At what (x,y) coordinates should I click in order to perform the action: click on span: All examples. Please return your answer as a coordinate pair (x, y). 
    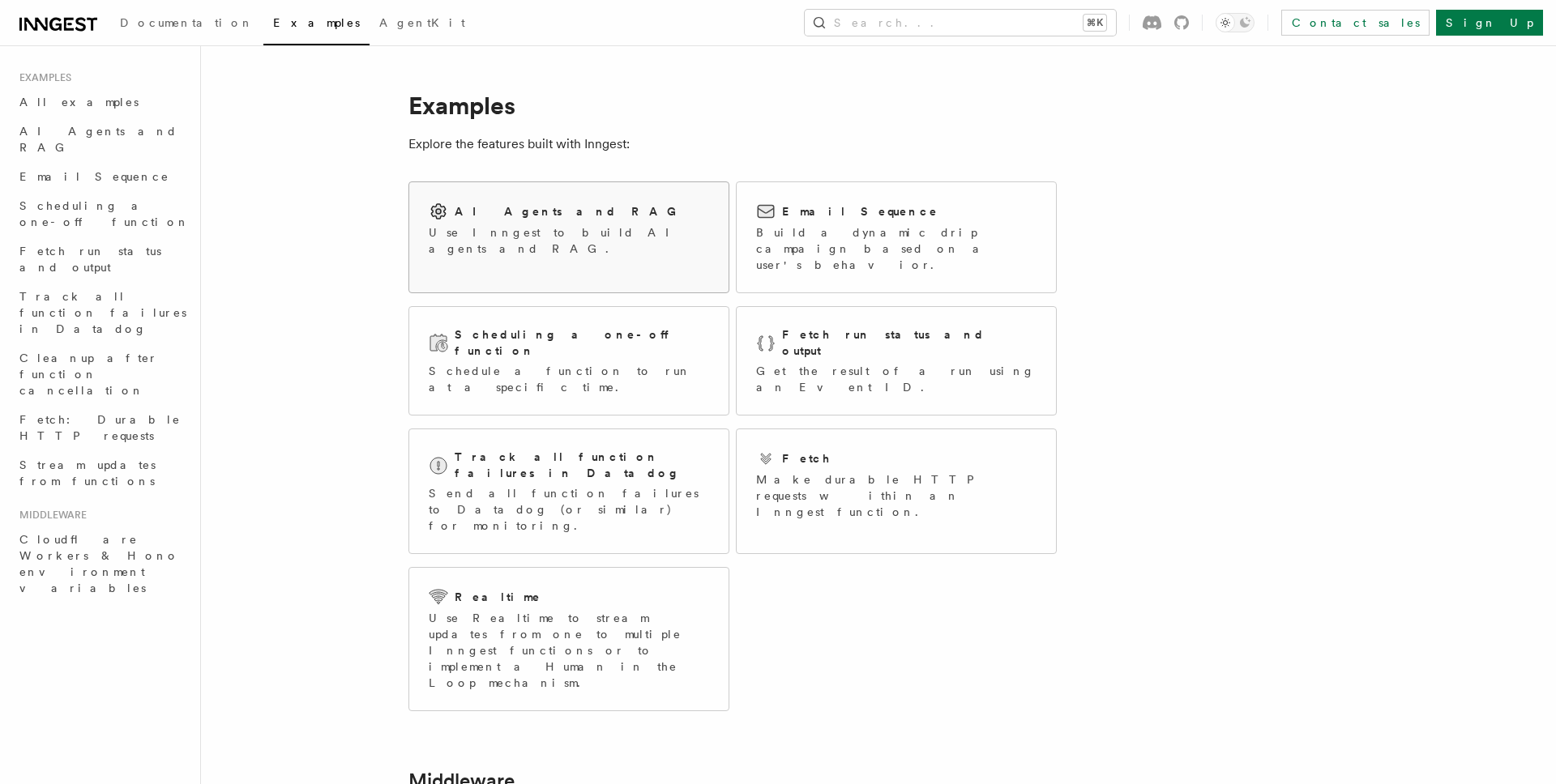
    Looking at the image, I should click on (79, 102).